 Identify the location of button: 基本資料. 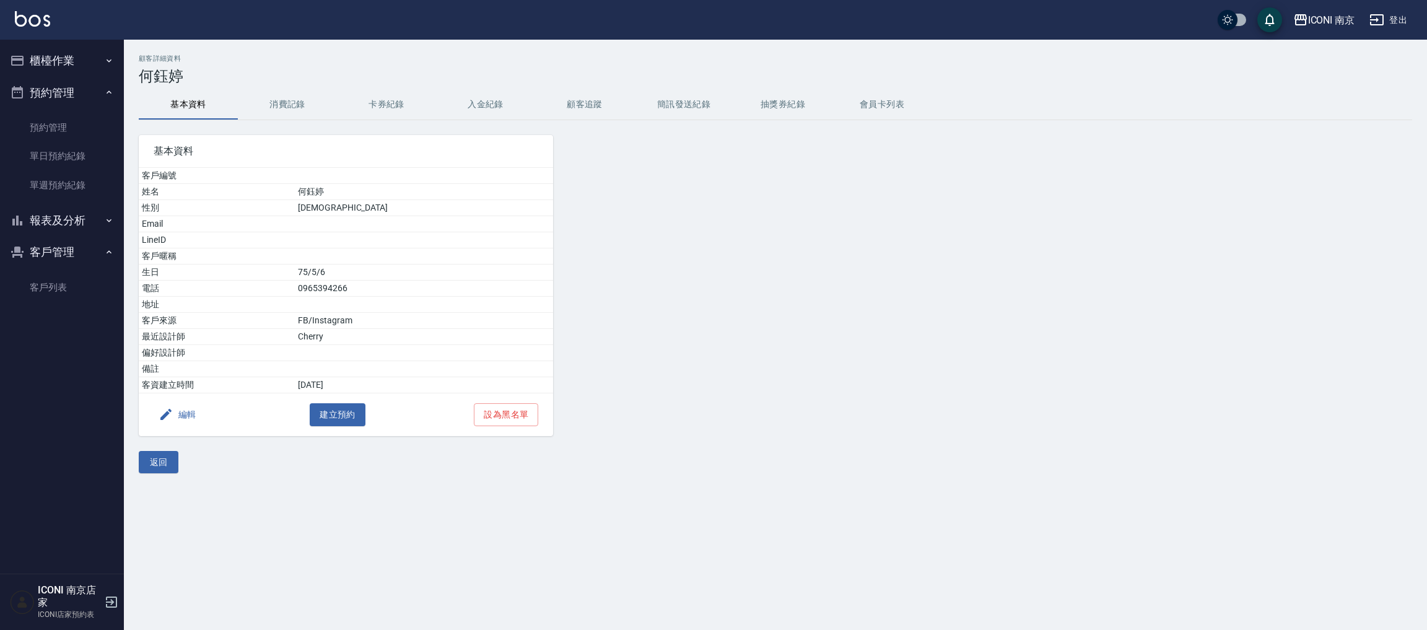
(188, 105).